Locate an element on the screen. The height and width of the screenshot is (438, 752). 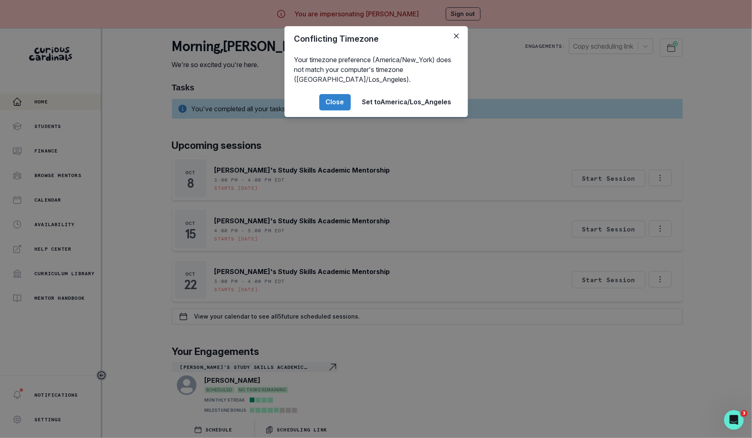
header: Conflicting Timezone is located at coordinates (376, 39).